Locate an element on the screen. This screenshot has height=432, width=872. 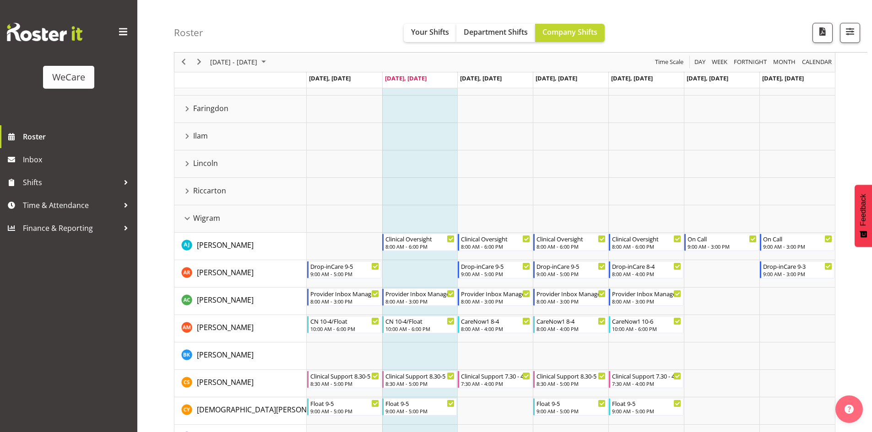
span: Department Shifts is located at coordinates (495, 32).